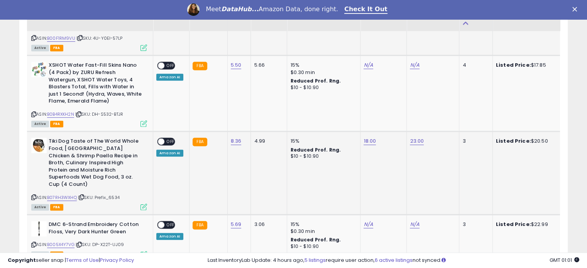 This screenshot has height=268, width=587. I want to click on div: 4, so click(474, 65).